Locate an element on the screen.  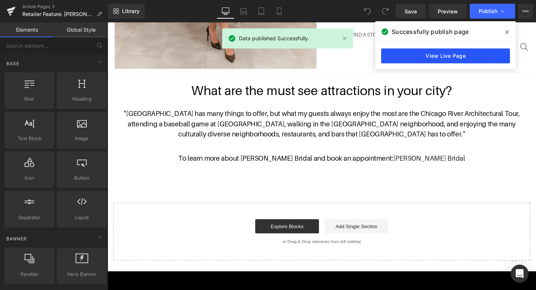
a: Mobile is located at coordinates (279, 11).